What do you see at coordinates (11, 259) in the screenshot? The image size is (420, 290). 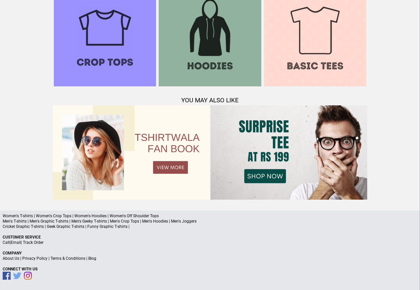 I see `a: About Us` at bounding box center [11, 259].